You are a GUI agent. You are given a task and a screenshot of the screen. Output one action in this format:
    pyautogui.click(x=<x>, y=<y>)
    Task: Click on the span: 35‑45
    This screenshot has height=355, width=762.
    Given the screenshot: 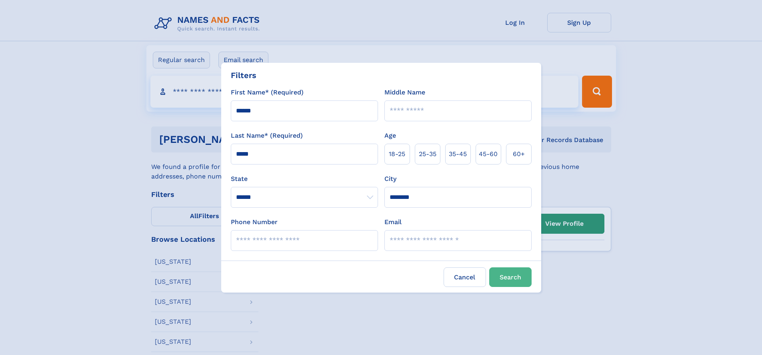 What is the action you would take?
    pyautogui.click(x=458, y=154)
    